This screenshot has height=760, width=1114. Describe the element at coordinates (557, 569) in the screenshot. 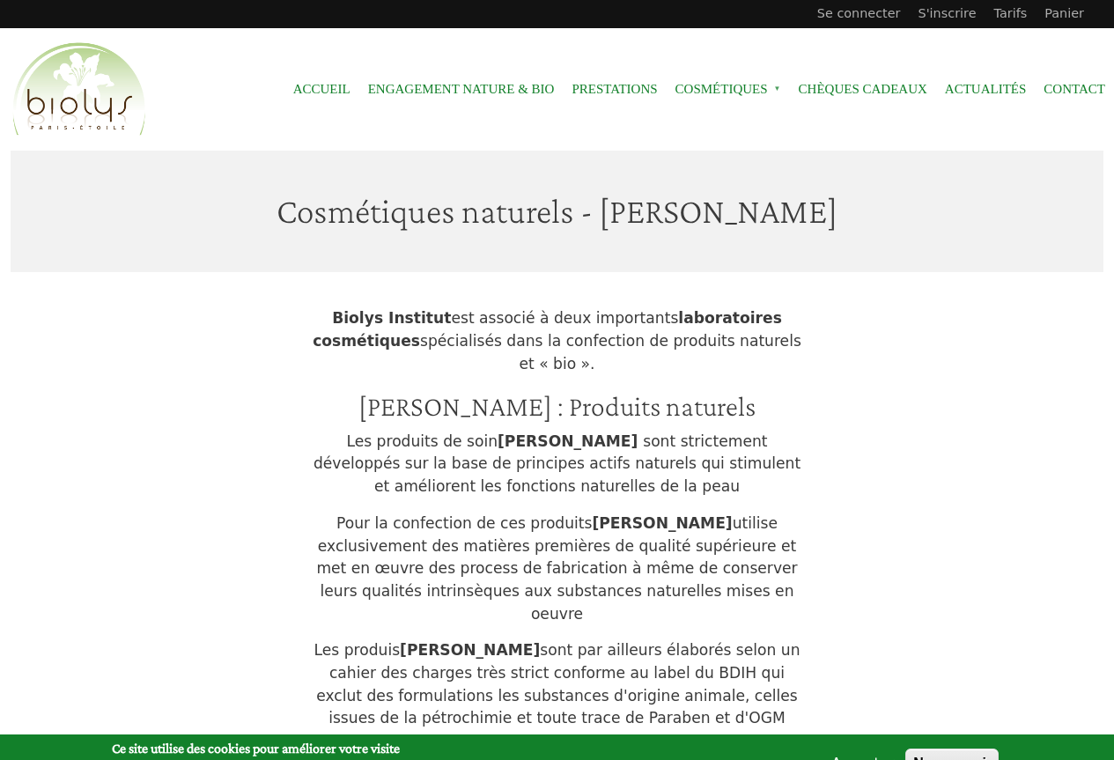

I see `p: Pour la confection de ces produits utilise exclusivement des matières premières de qualité supéri...` at that location.